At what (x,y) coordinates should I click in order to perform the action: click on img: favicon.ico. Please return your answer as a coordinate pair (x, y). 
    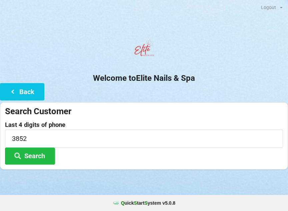
    Looking at the image, I should click on (116, 203).